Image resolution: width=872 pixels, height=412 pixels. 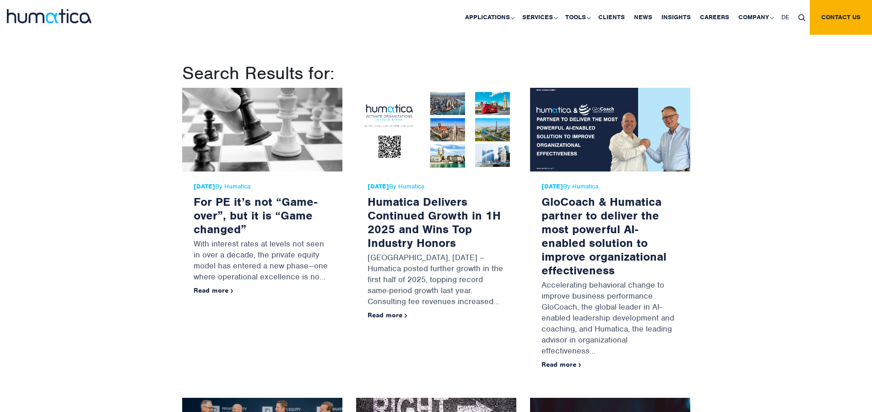 What do you see at coordinates (802, 17) in the screenshot?
I see `img: search_icon` at bounding box center [802, 17].